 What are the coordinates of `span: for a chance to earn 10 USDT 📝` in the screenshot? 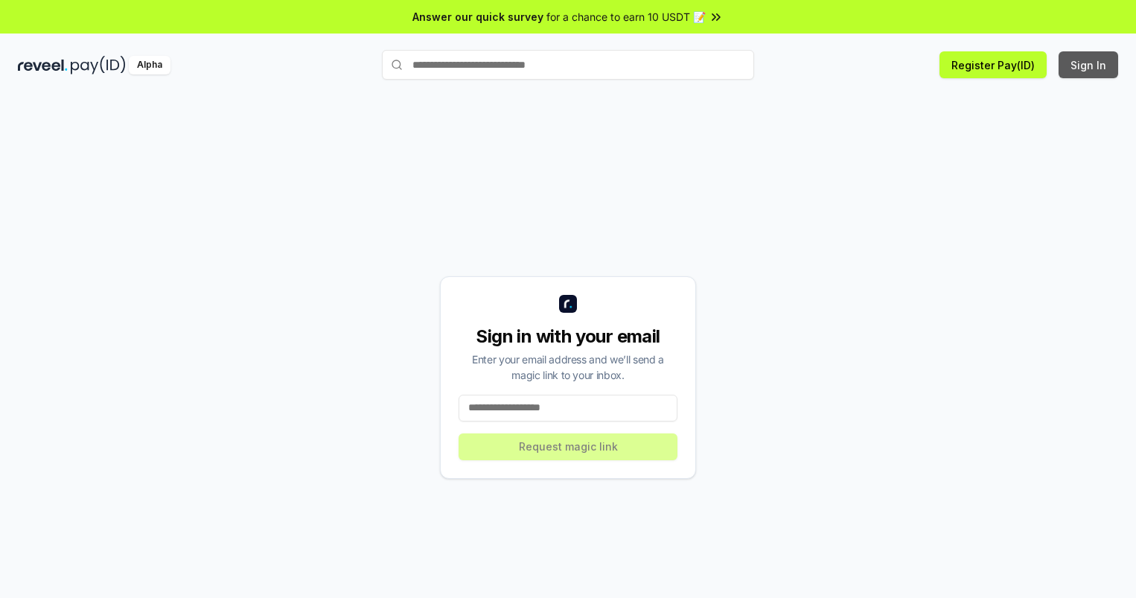 It's located at (626, 16).